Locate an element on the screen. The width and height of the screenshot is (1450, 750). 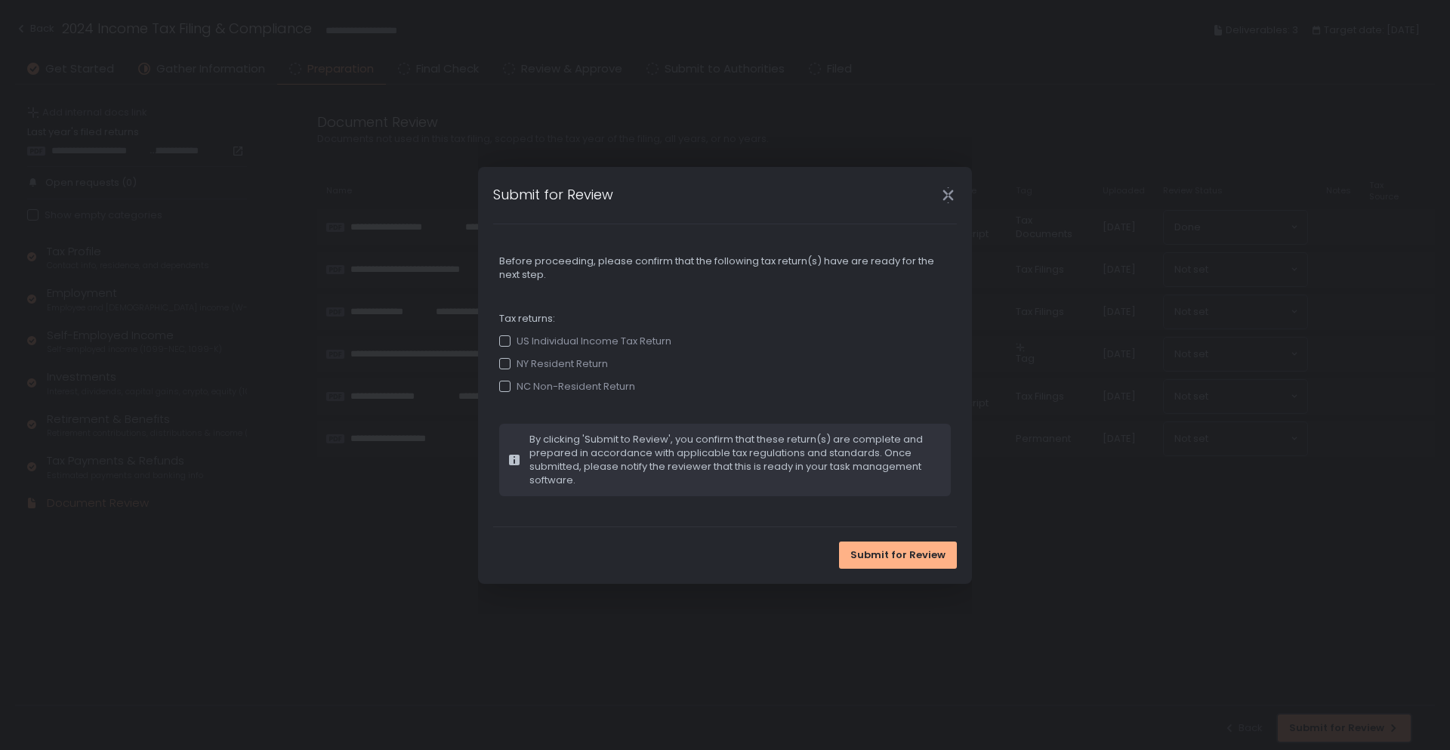
button: Submit for Review is located at coordinates (898, 555).